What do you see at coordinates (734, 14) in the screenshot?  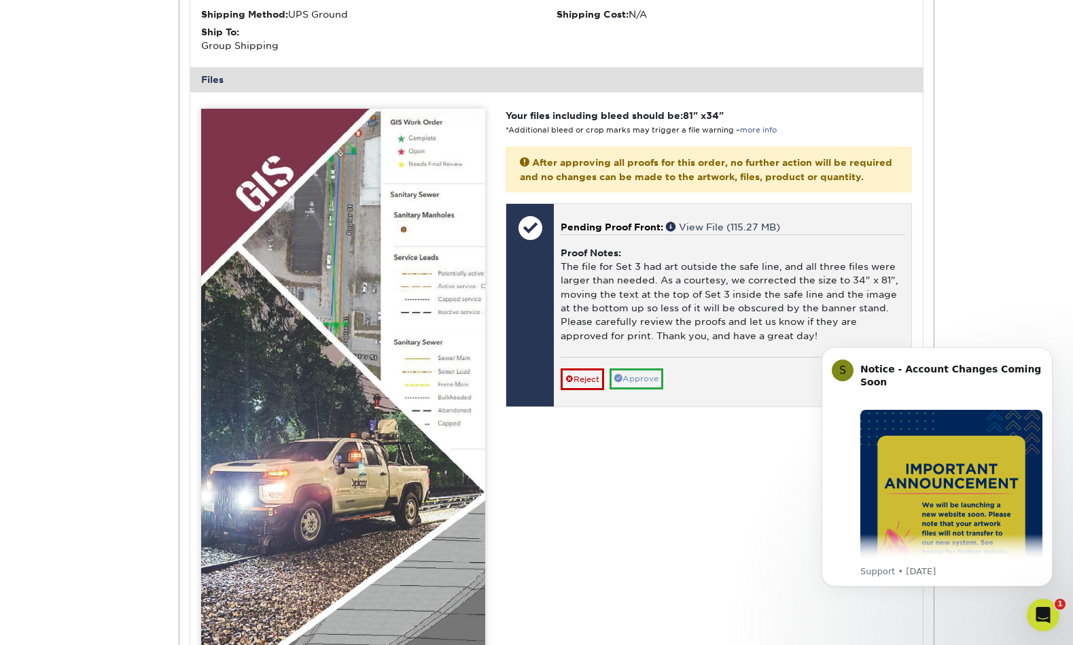 I see `div: N/A` at bounding box center [734, 14].